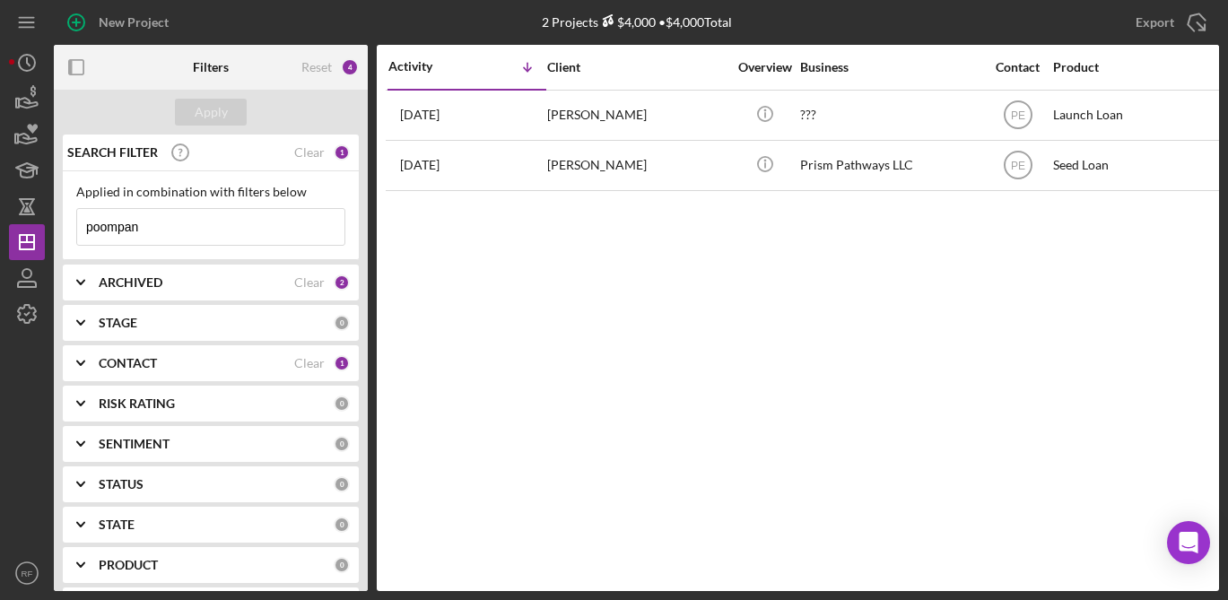 The image size is (1228, 600). What do you see at coordinates (121, 484) in the screenshot?
I see `b: STATUS` at bounding box center [121, 484].